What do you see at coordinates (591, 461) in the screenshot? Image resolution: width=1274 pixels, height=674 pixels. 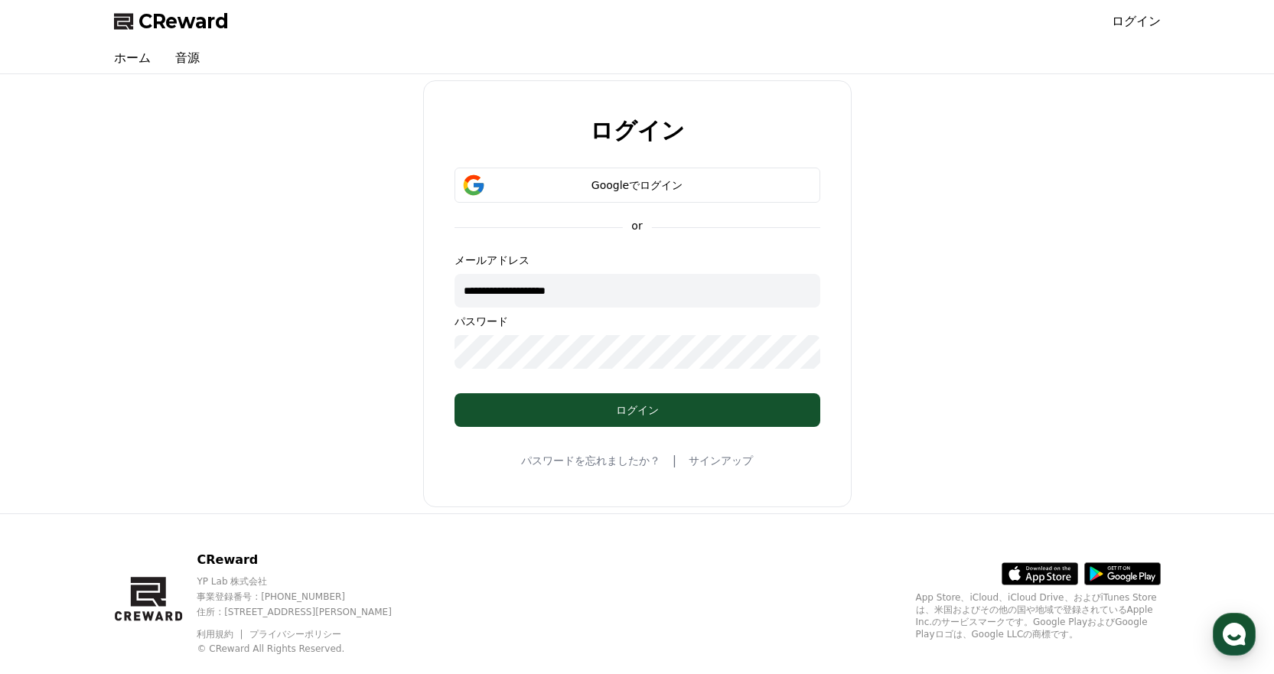 I see `a: パスワードを忘れましたか？` at bounding box center [591, 461].